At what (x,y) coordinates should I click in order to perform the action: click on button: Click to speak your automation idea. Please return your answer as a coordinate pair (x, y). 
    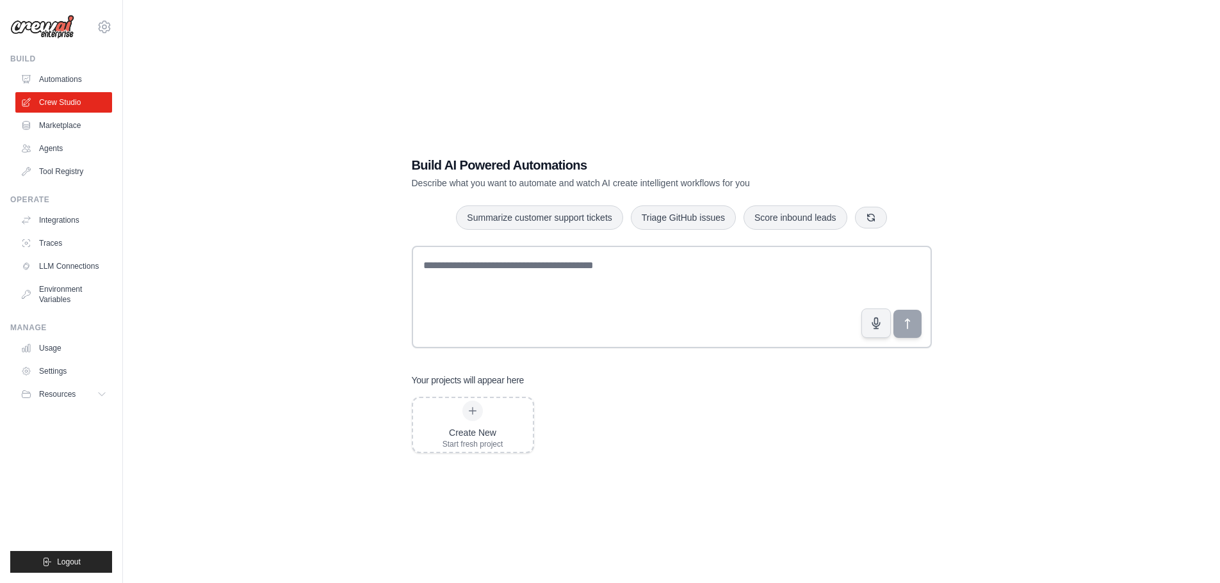
    Looking at the image, I should click on (876, 323).